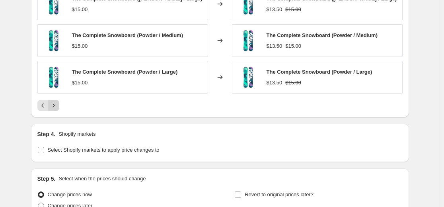 This screenshot has width=444, height=207. Describe the element at coordinates (77, 134) in the screenshot. I see `p: Shopify markets` at that location.